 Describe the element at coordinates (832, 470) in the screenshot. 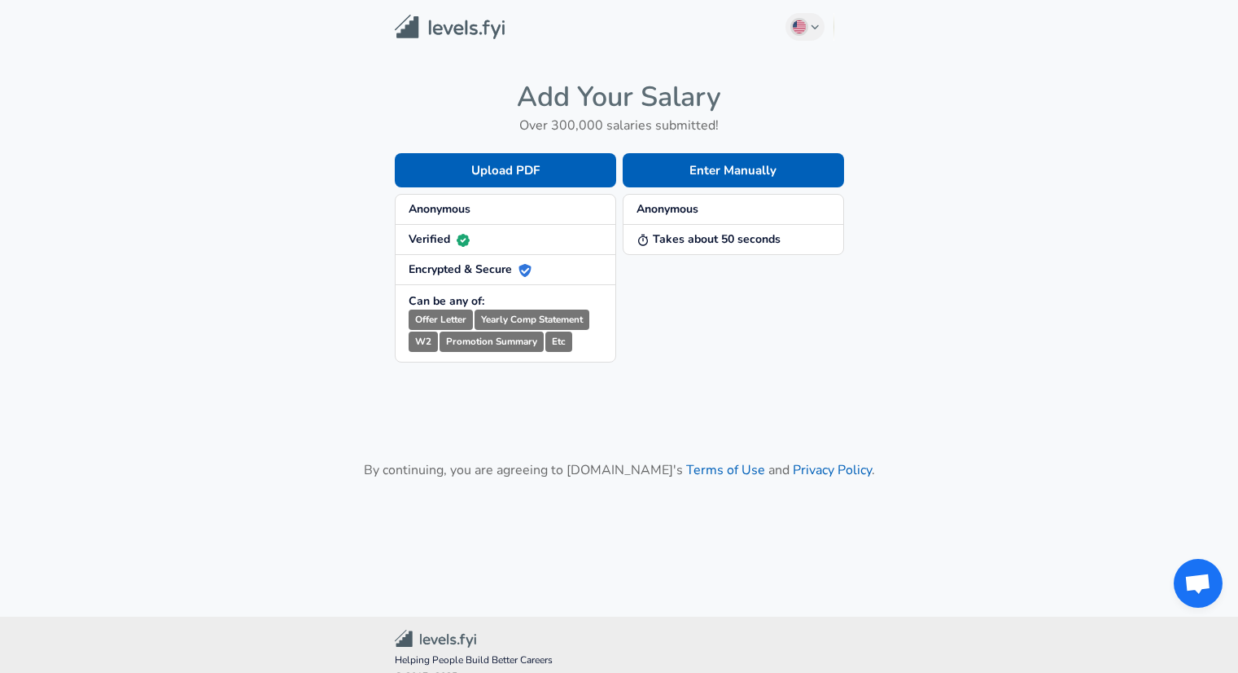

I see `a: Privacy Policy` at that location.